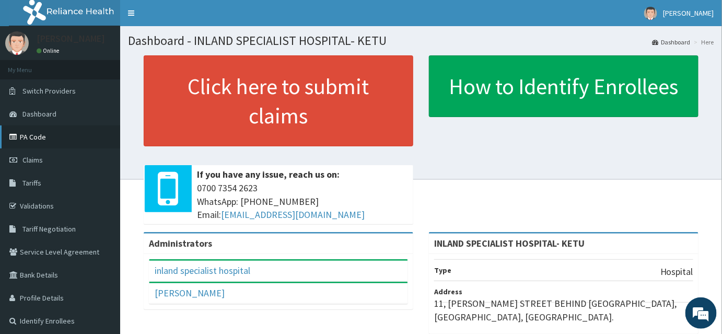  I want to click on h1: Dashboard - INLAND SPECIALIST HOSPITAL- KETU, so click(421, 41).